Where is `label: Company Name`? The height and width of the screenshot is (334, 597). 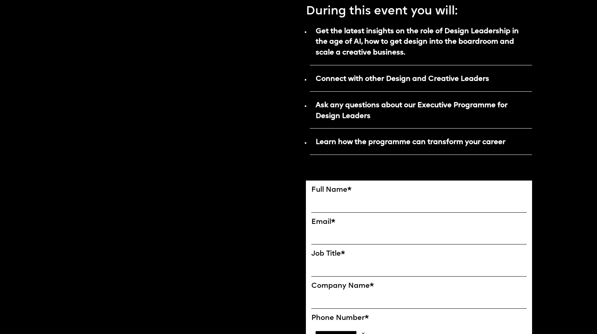 label: Company Name is located at coordinates (419, 286).